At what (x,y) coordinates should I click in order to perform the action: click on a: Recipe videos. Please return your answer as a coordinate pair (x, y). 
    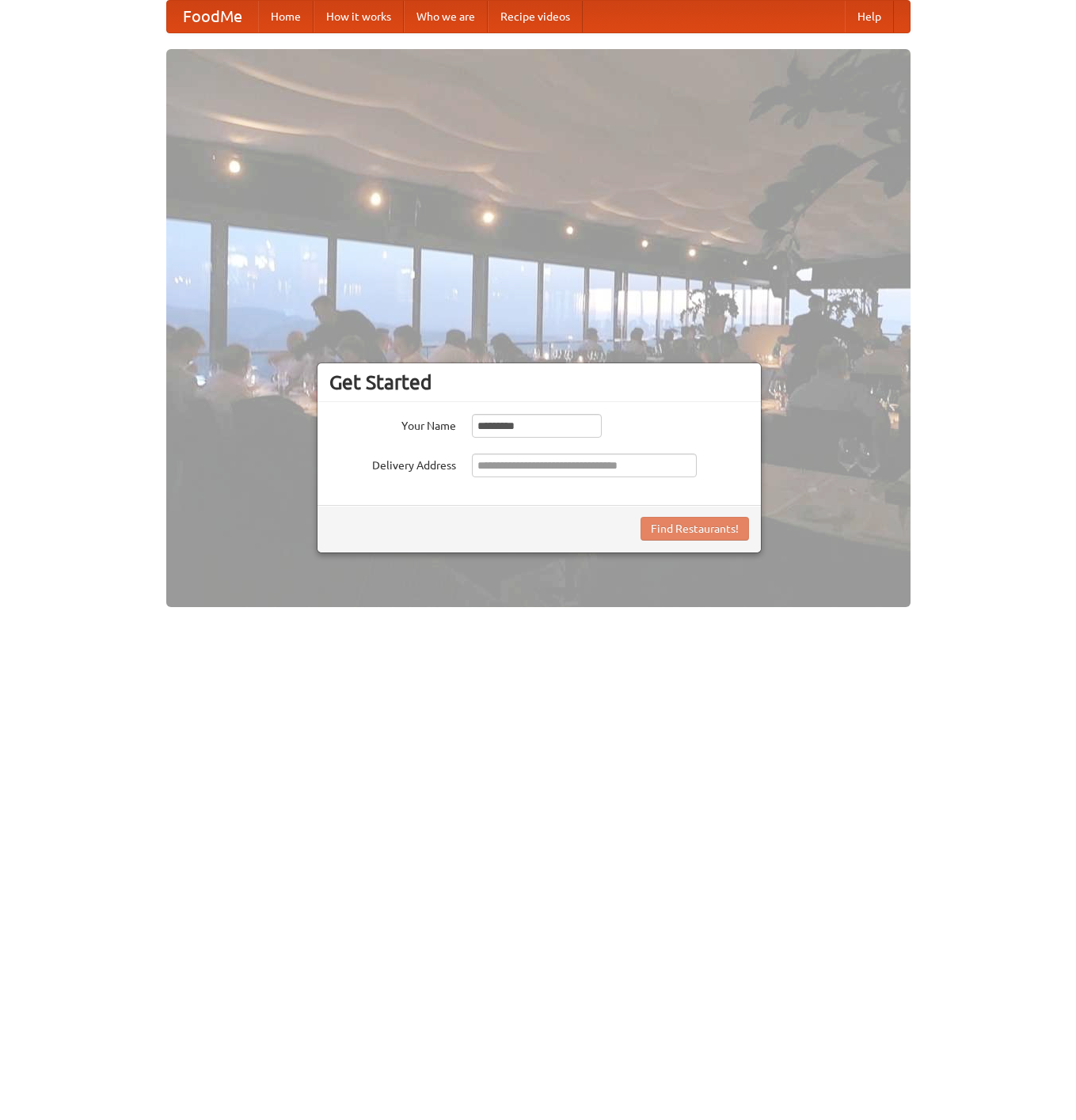
    Looking at the image, I should click on (535, 17).